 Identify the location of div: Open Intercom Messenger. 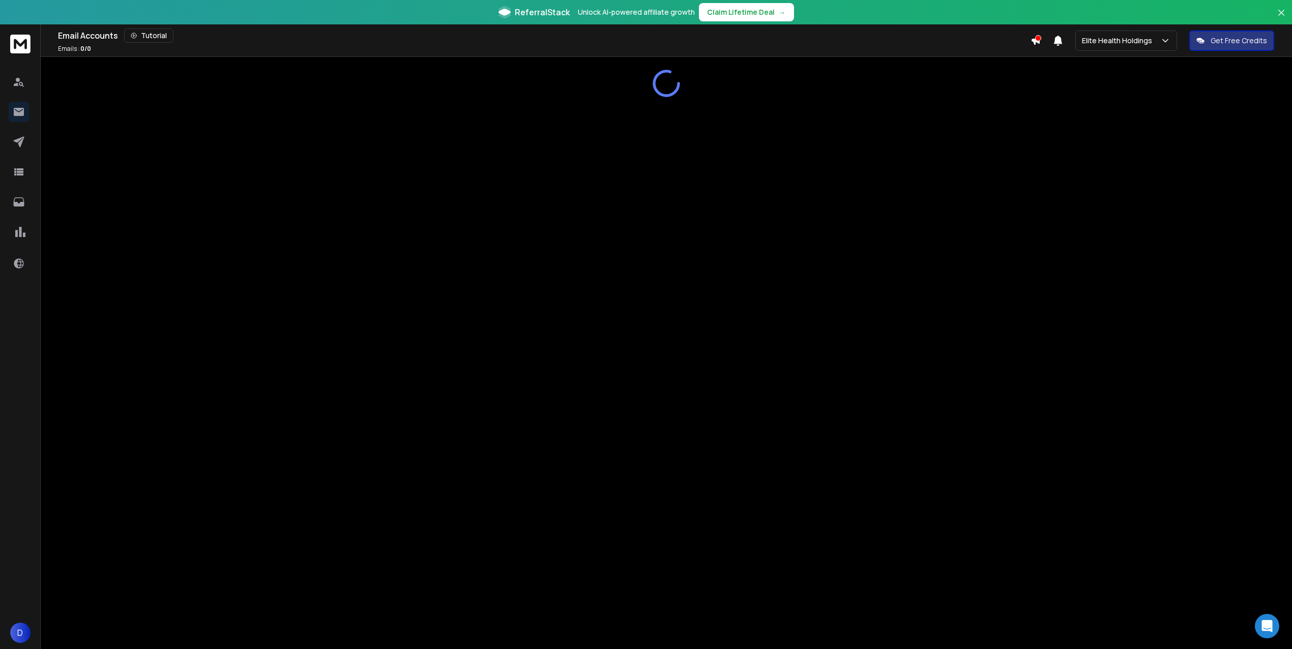
(1267, 626).